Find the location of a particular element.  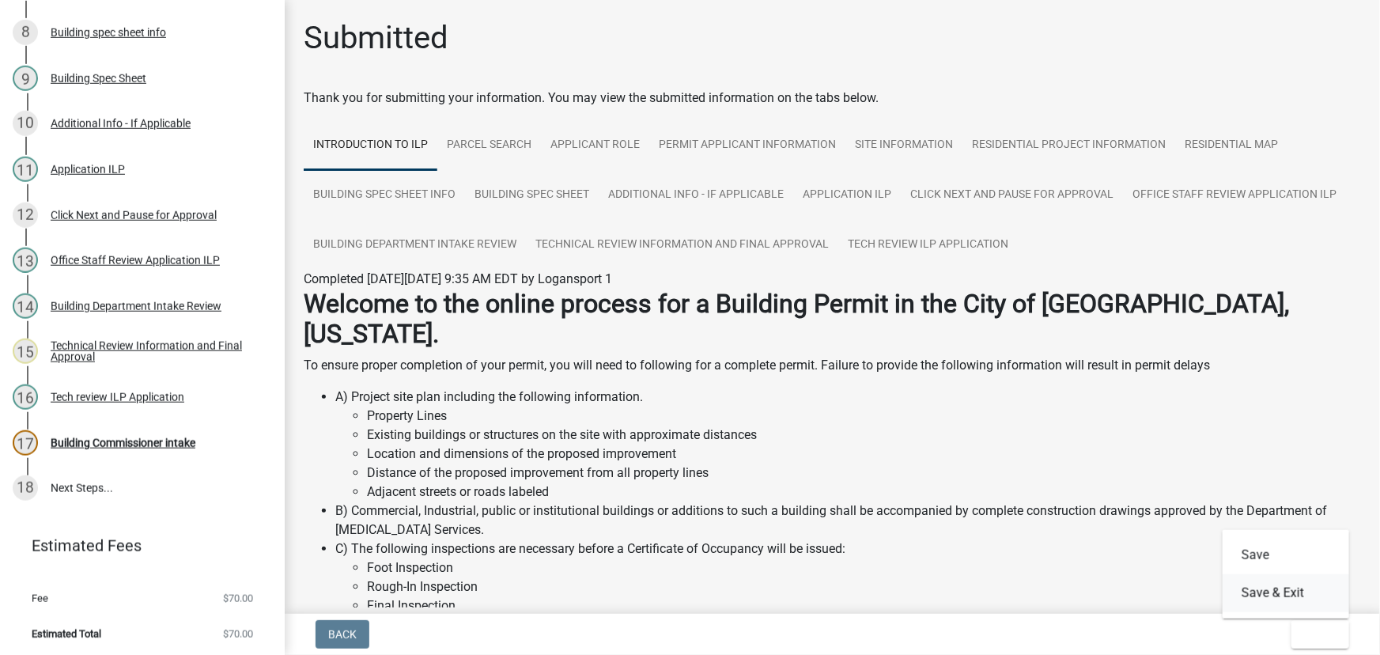

li: Location and dimensions of the proposed improvement is located at coordinates (863, 454).